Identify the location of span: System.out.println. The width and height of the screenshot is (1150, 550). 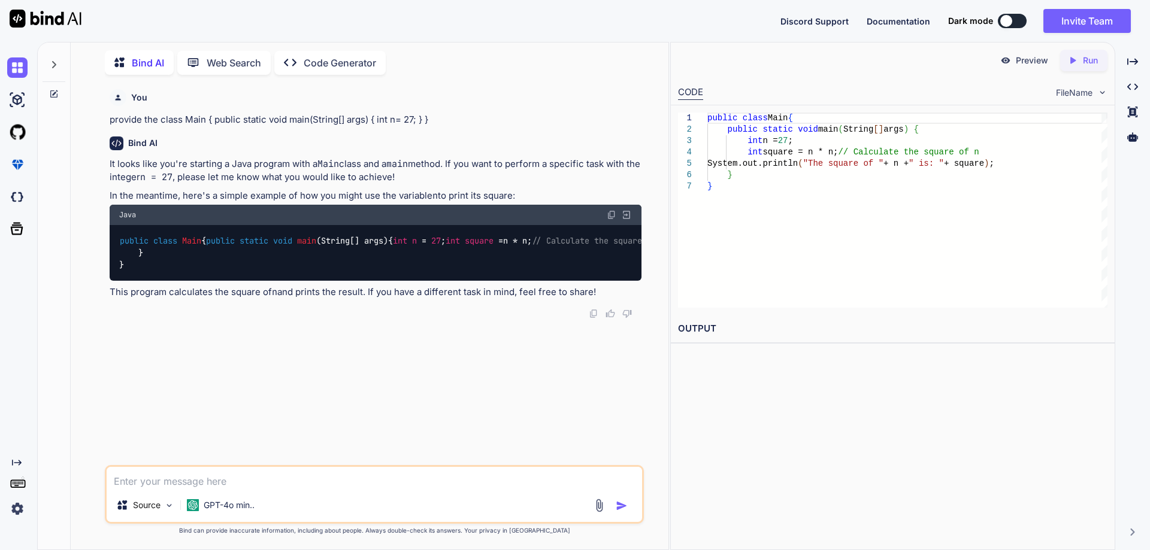
(752, 164).